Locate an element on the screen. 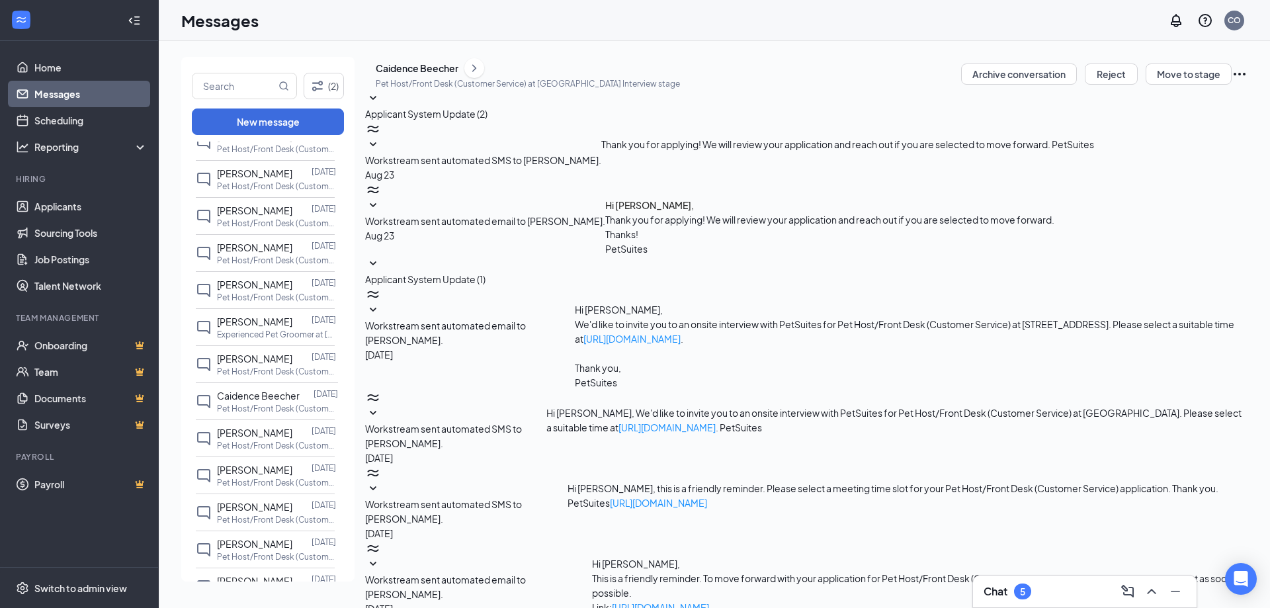 The image size is (1270, 608). a: Applicants is located at coordinates (91, 206).